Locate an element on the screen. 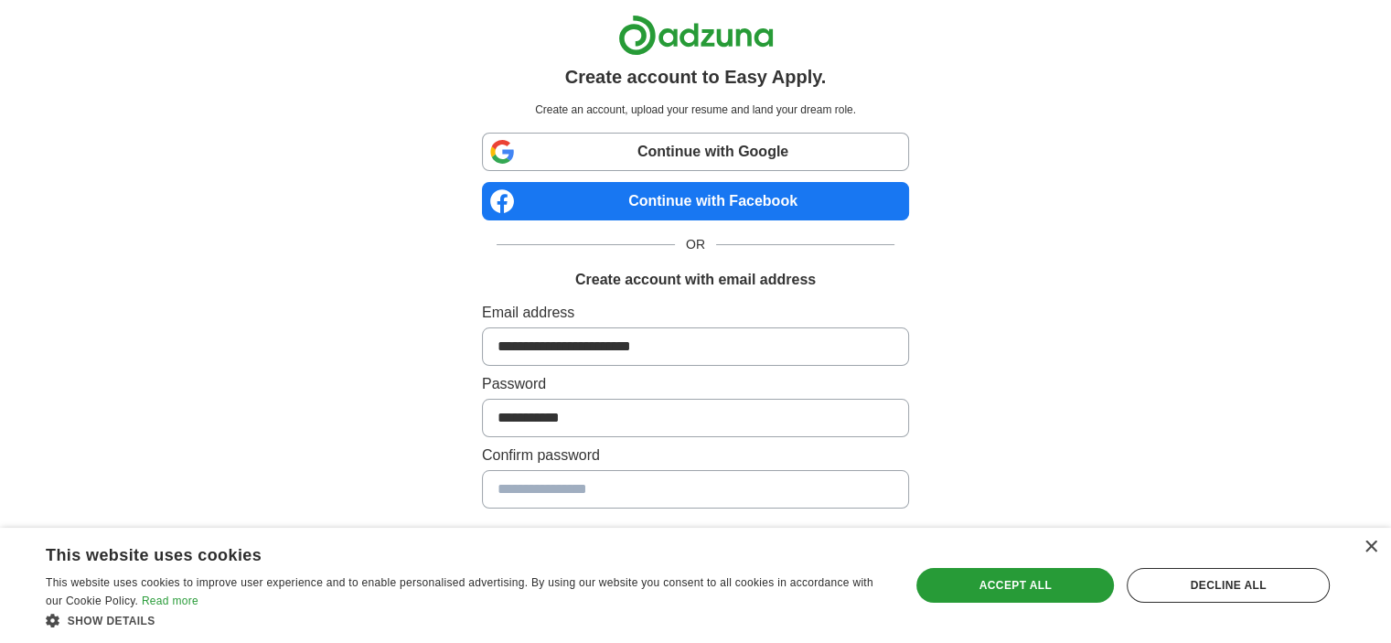 The image size is (1391, 643). a: Continue with Google is located at coordinates (695, 152).